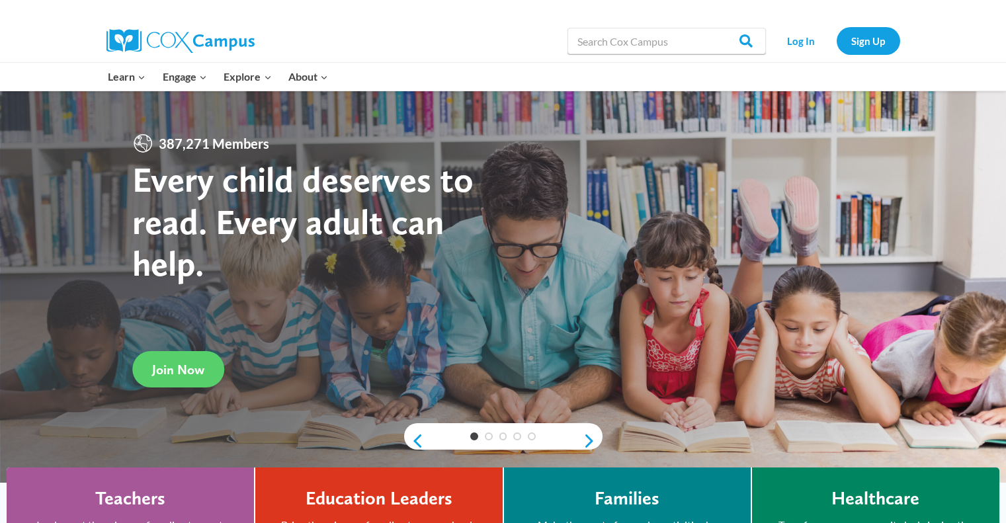 The width and height of the screenshot is (1006, 523). Describe the element at coordinates (532, 436) in the screenshot. I see `a: 5` at that location.